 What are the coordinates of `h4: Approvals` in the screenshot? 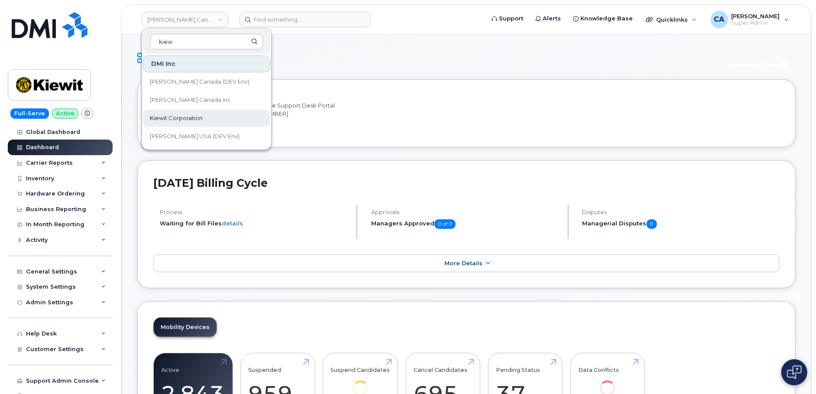 It's located at (465, 212).